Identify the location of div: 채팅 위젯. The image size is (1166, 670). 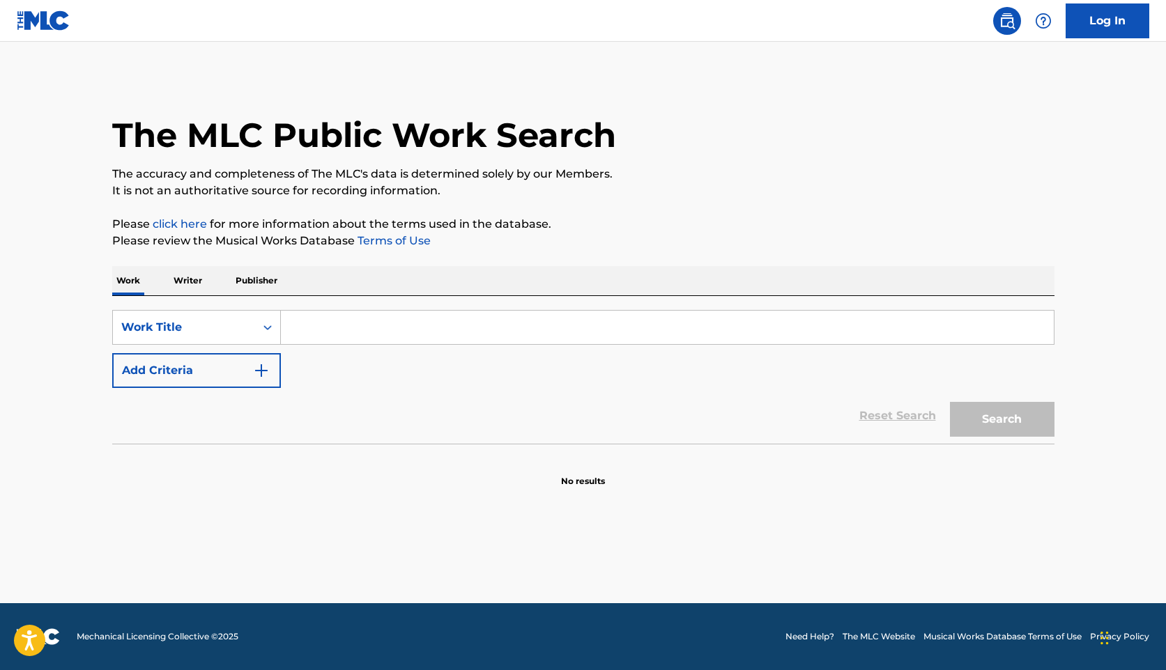
(1131, 637).